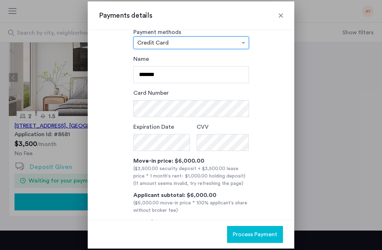 Image resolution: width=382 pixels, height=250 pixels. Describe the element at coordinates (151, 93) in the screenshot. I see `label: Card Number` at that location.